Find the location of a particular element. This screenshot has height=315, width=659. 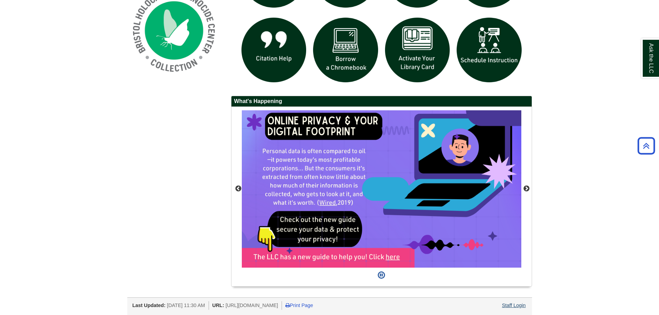

span: Last Updated: is located at coordinates (149, 305).